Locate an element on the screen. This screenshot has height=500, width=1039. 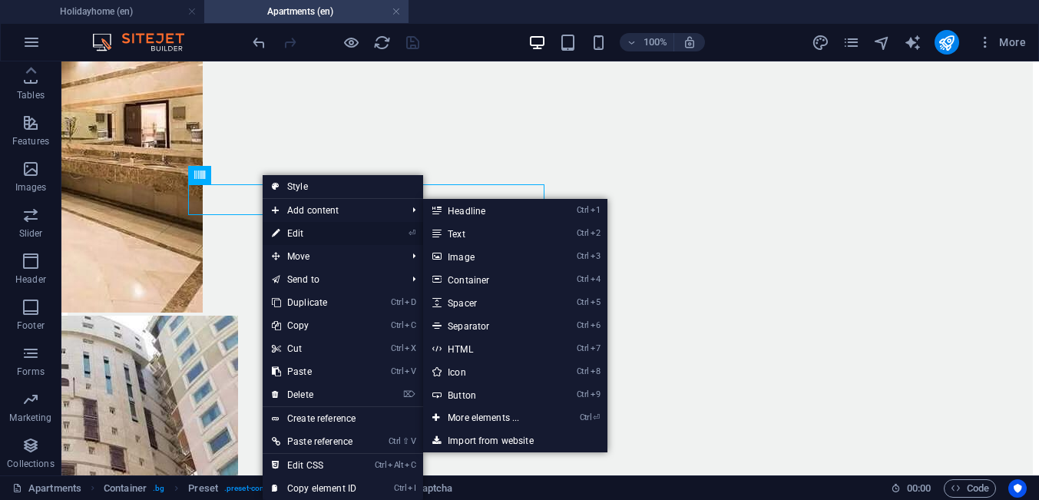
p: Images is located at coordinates (31, 187).